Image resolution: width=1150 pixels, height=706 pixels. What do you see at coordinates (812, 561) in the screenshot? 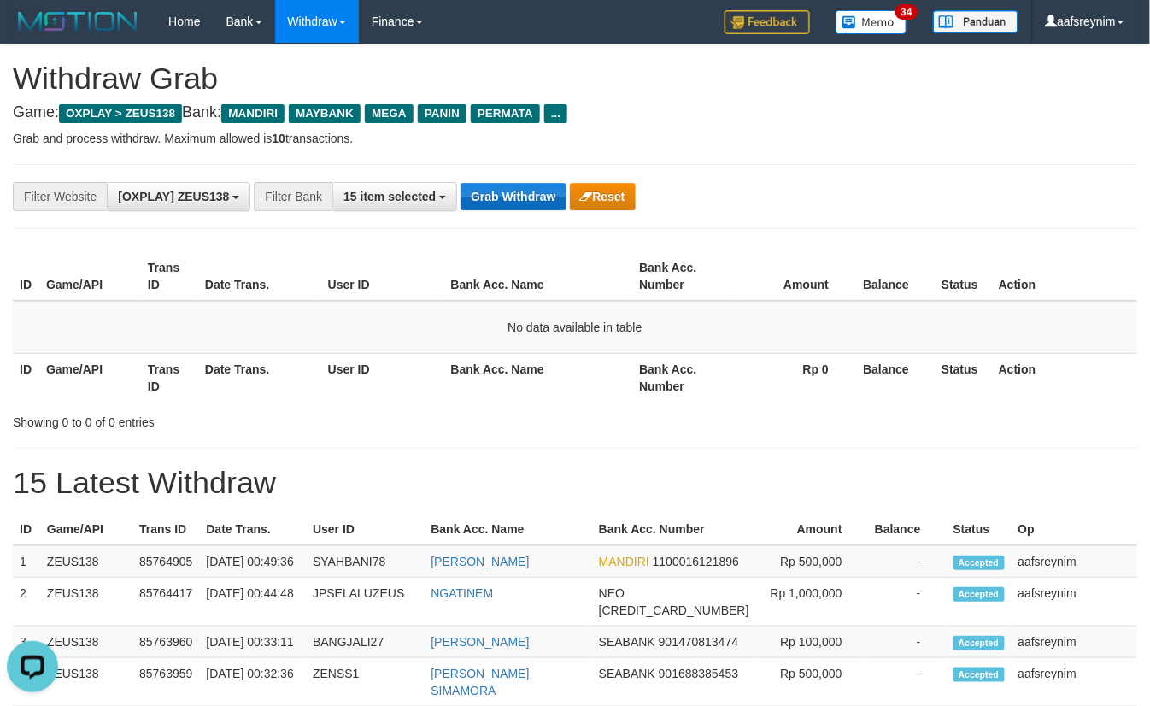
I see `td: Rp 500,000` at bounding box center [812, 561].